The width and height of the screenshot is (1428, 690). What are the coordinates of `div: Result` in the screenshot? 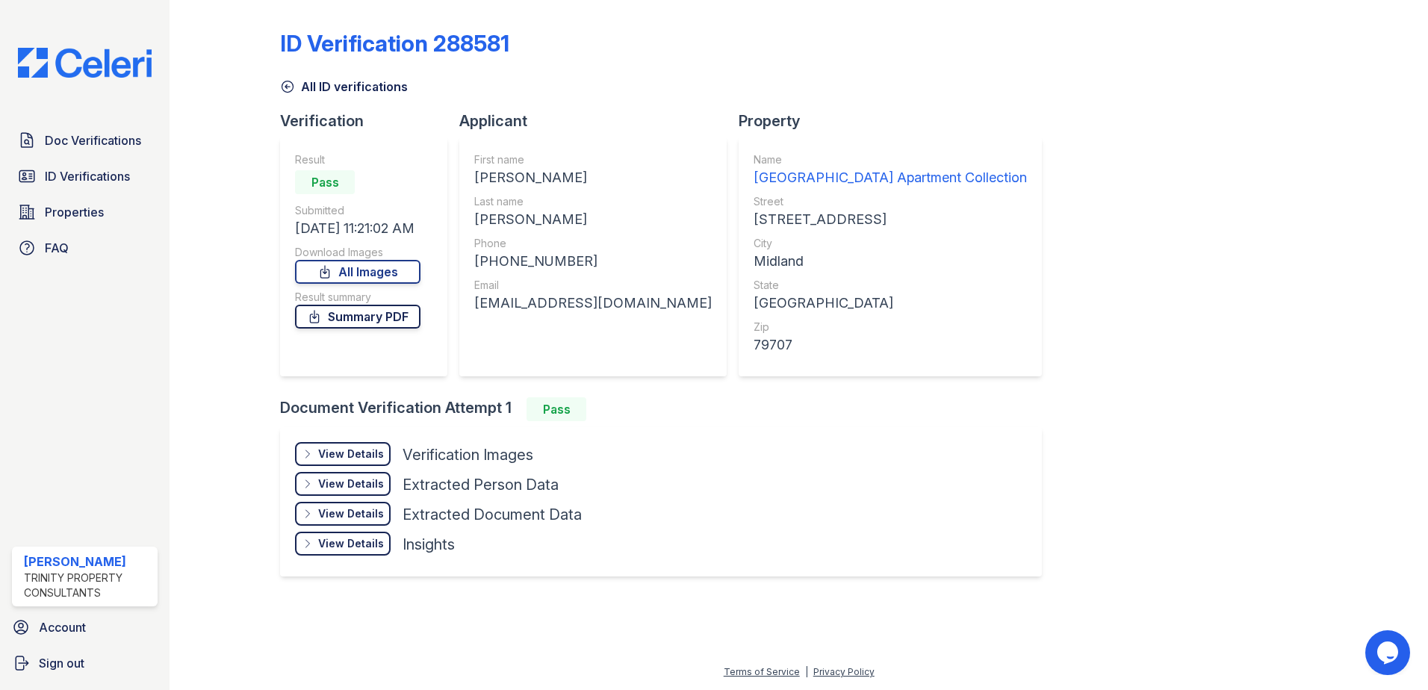 It's located at (358, 160).